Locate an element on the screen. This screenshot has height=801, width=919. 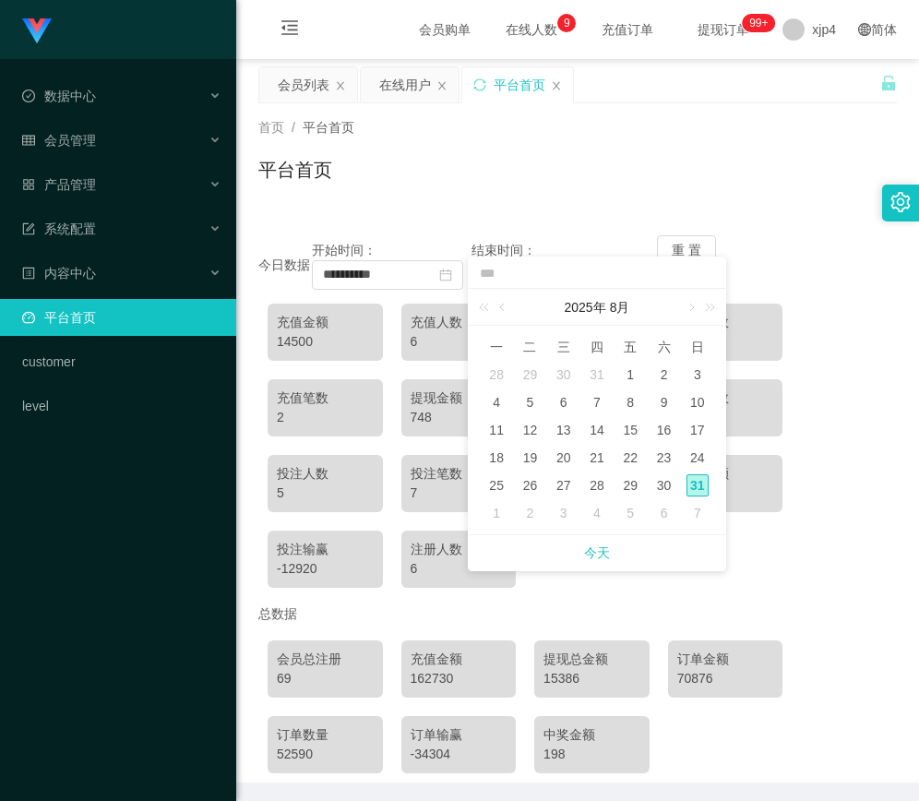
div: 8 is located at coordinates (630, 402).